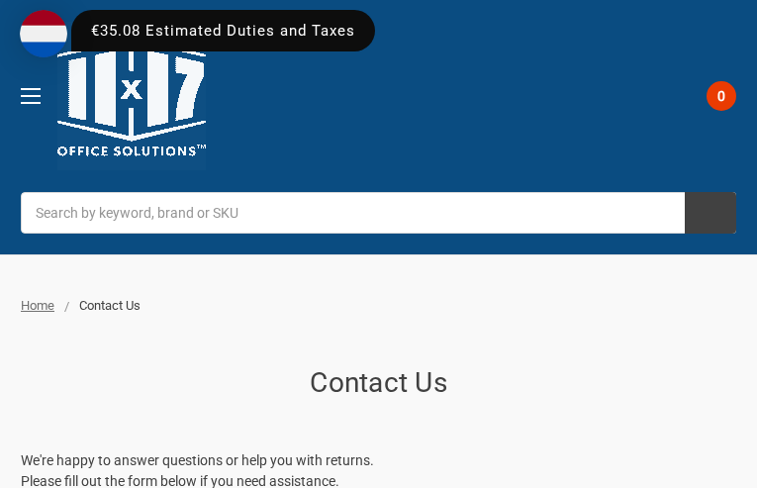 The image size is (757, 488). What do you see at coordinates (38, 305) in the screenshot?
I see `span: Home` at bounding box center [38, 305].